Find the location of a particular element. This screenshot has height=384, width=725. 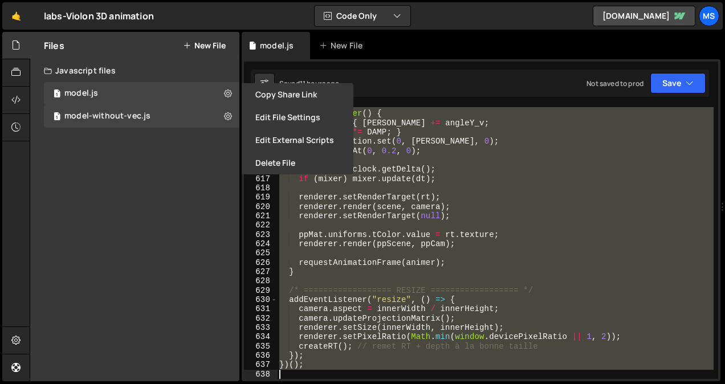

div: 17357/48269.js is located at coordinates (141, 93).